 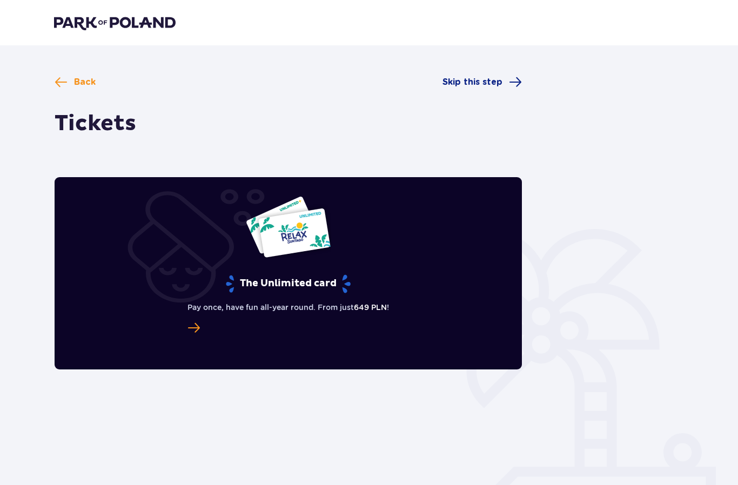 What do you see at coordinates (288, 227) in the screenshot?
I see `img: Two entry cards to Suntago with the word 'UNLIMITED RELAX', featuring a white background with tro...` at bounding box center [288, 227].